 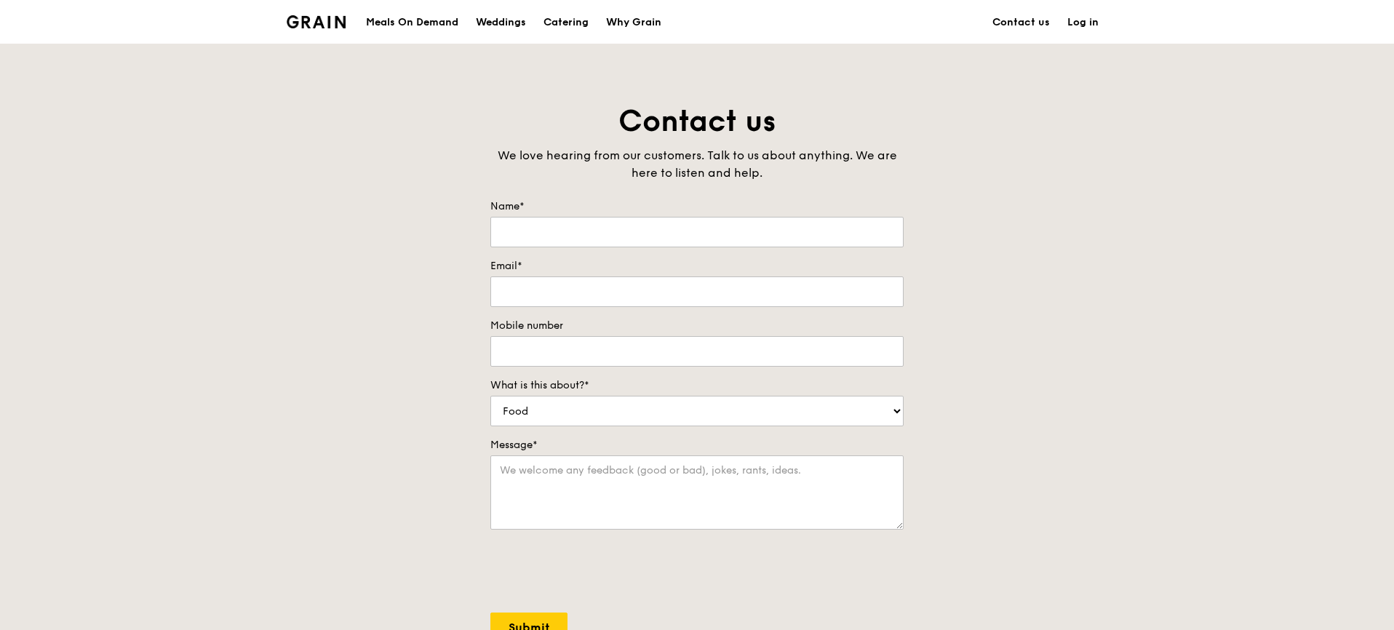 What do you see at coordinates (697, 326) in the screenshot?
I see `label: Mobile number` at bounding box center [697, 326].